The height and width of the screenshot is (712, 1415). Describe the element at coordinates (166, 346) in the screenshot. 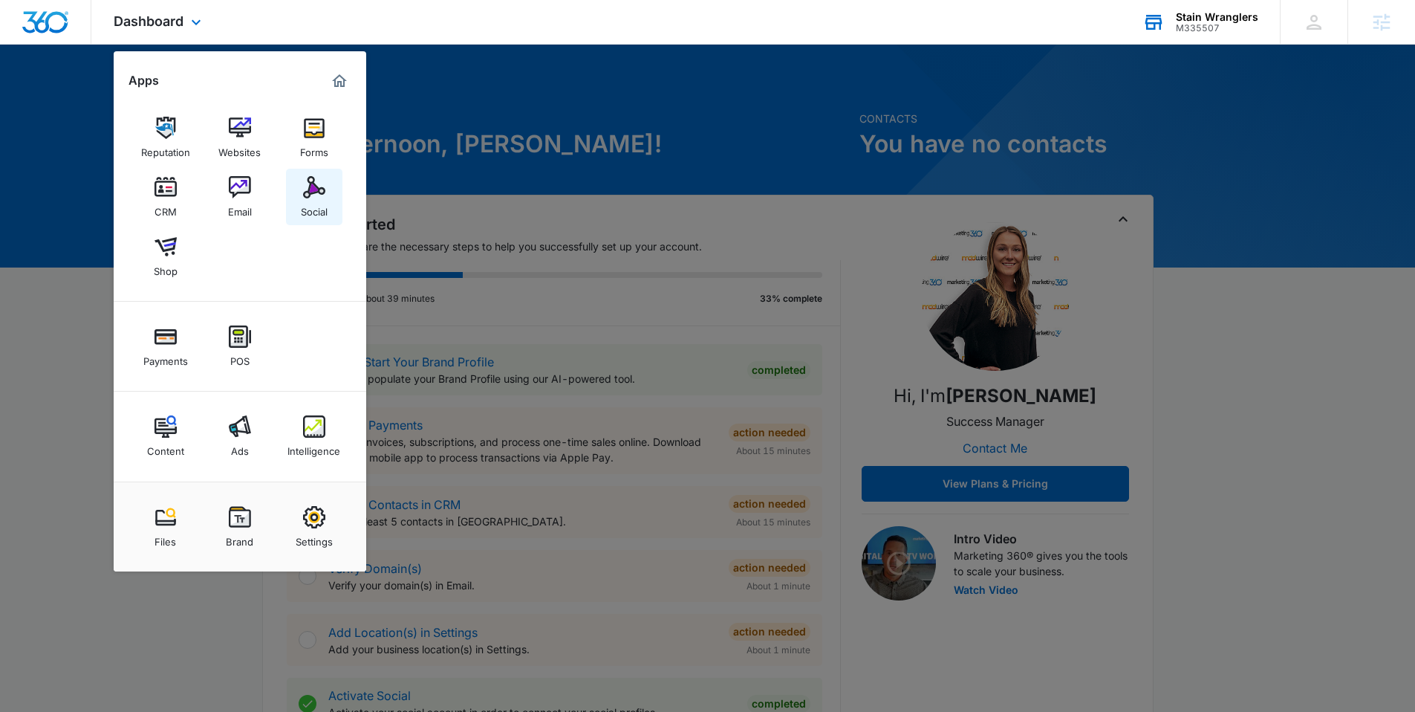

I see `a: Payments` at that location.